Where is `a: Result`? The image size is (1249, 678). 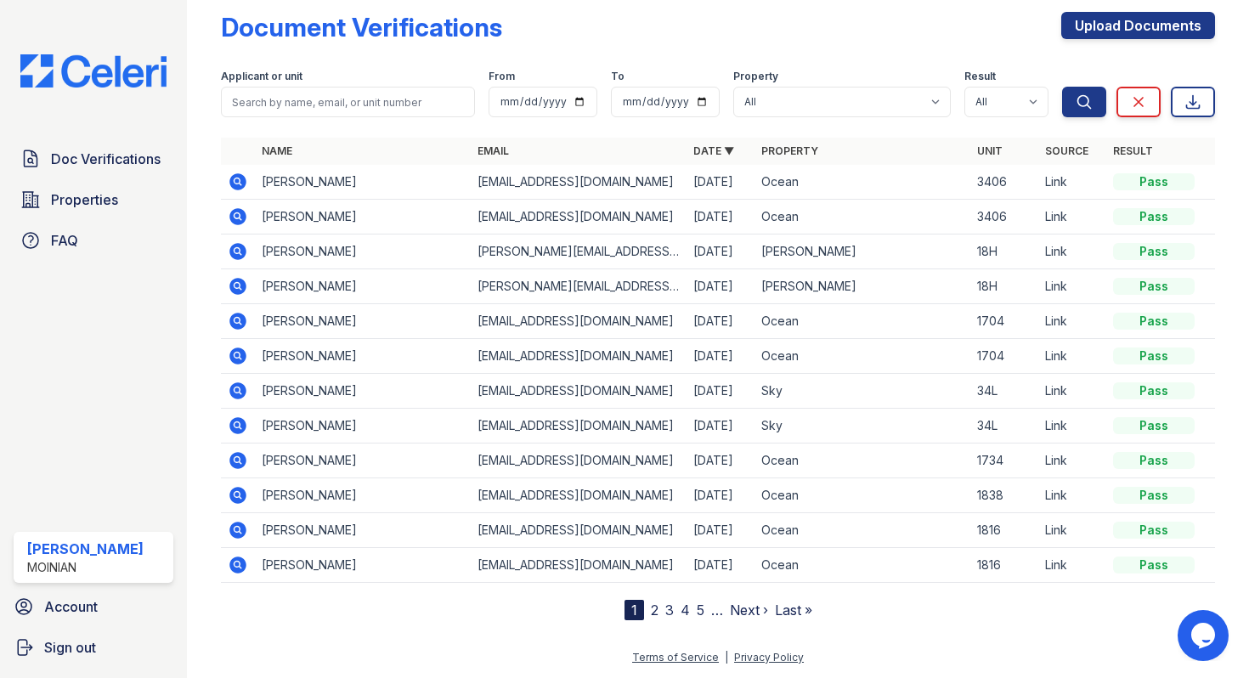 a: Result is located at coordinates (1133, 150).